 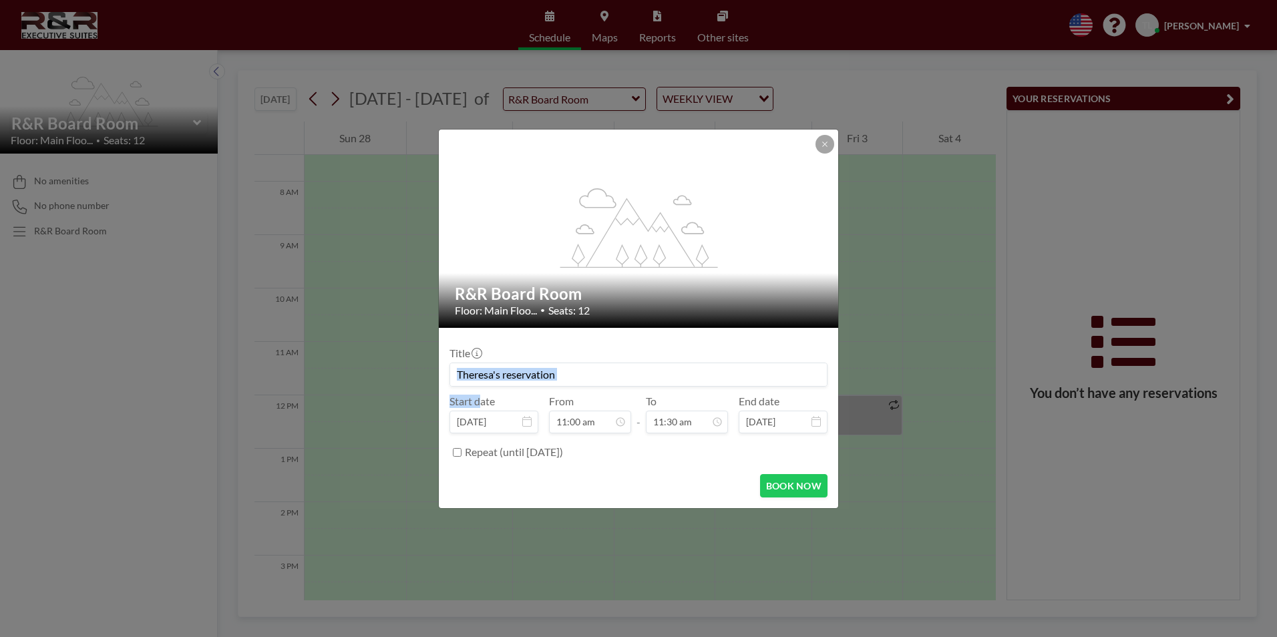 What do you see at coordinates (569, 310) in the screenshot?
I see `span: Seats: 12` at bounding box center [569, 310].